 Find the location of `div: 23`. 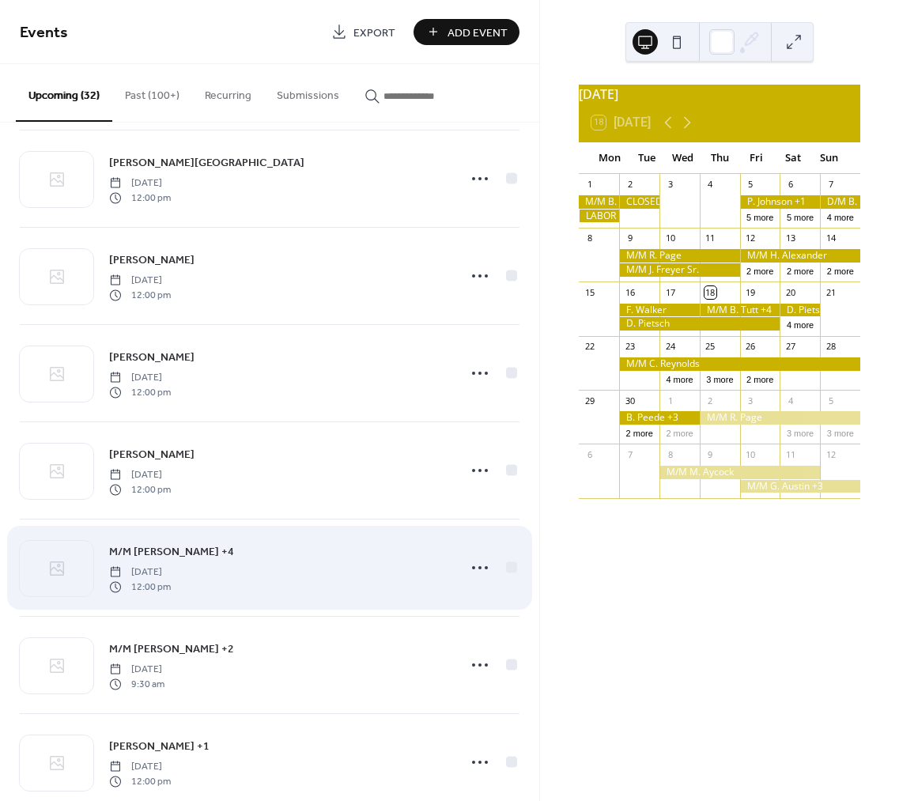

div: 23 is located at coordinates (629, 346).